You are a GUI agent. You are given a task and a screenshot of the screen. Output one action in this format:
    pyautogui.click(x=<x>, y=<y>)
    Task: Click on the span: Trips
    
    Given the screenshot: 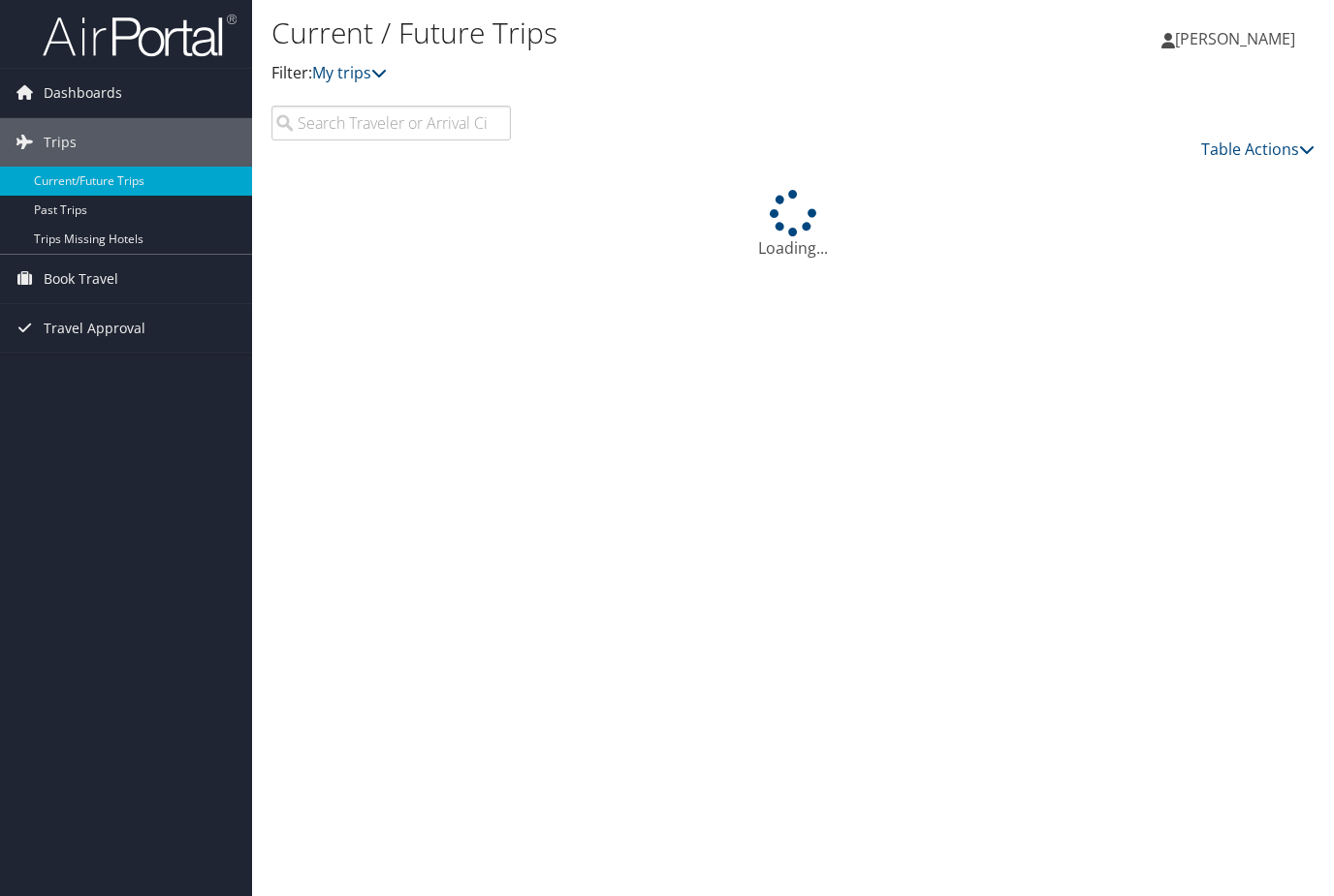 What is the action you would take?
    pyautogui.click(x=60, y=143)
    